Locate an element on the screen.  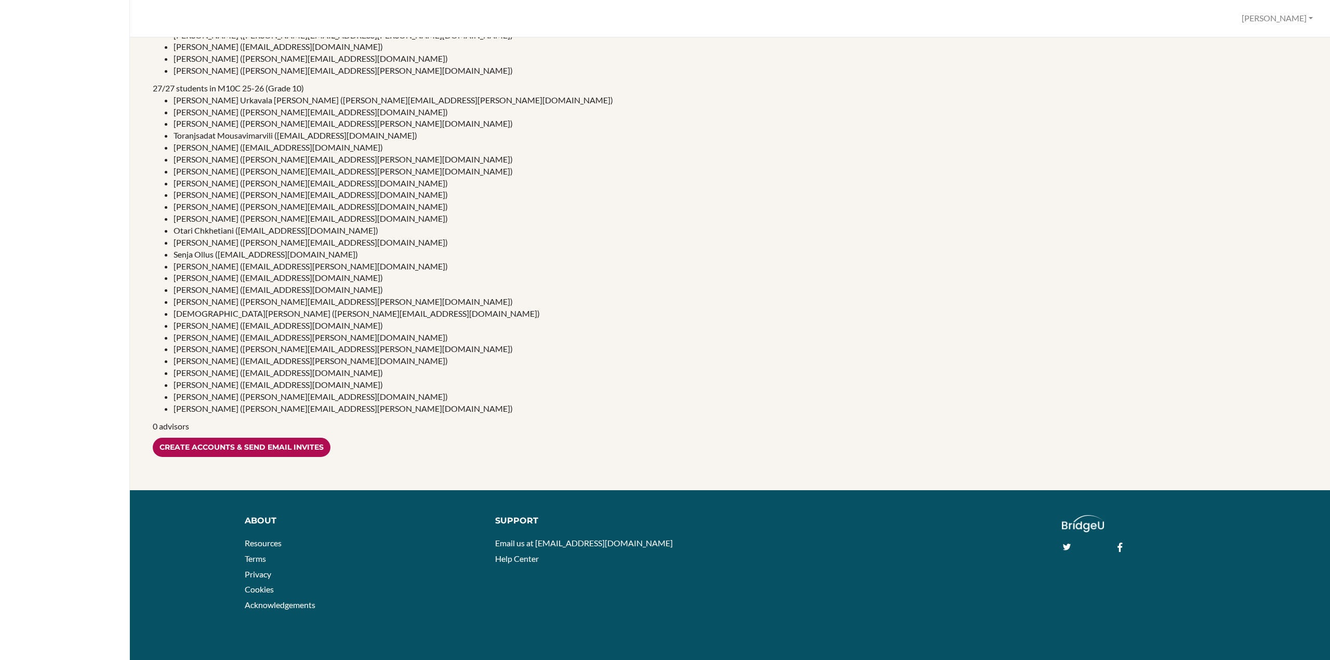
a: Acknowledgements is located at coordinates (280, 605).